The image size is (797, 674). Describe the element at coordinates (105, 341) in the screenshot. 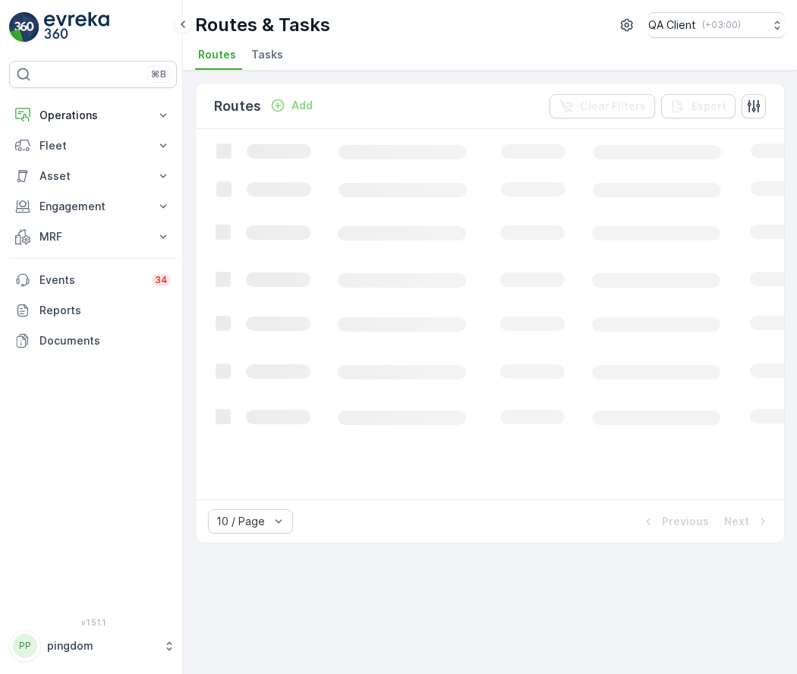

I see `p: Documents` at that location.